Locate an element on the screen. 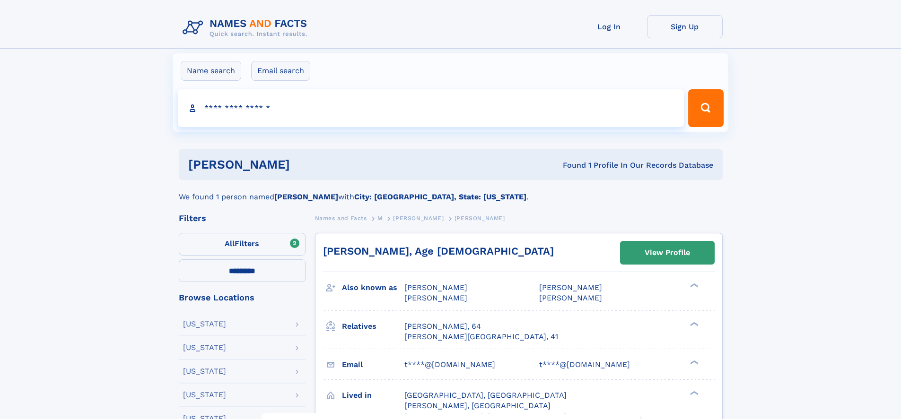  img: Logo Names and Facts is located at coordinates (247, 28).